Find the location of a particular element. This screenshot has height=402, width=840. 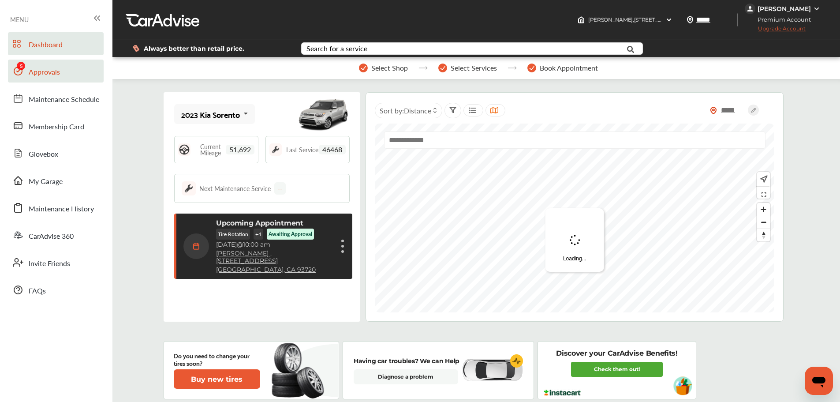

button: Reset bearing to north is located at coordinates (764, 235).